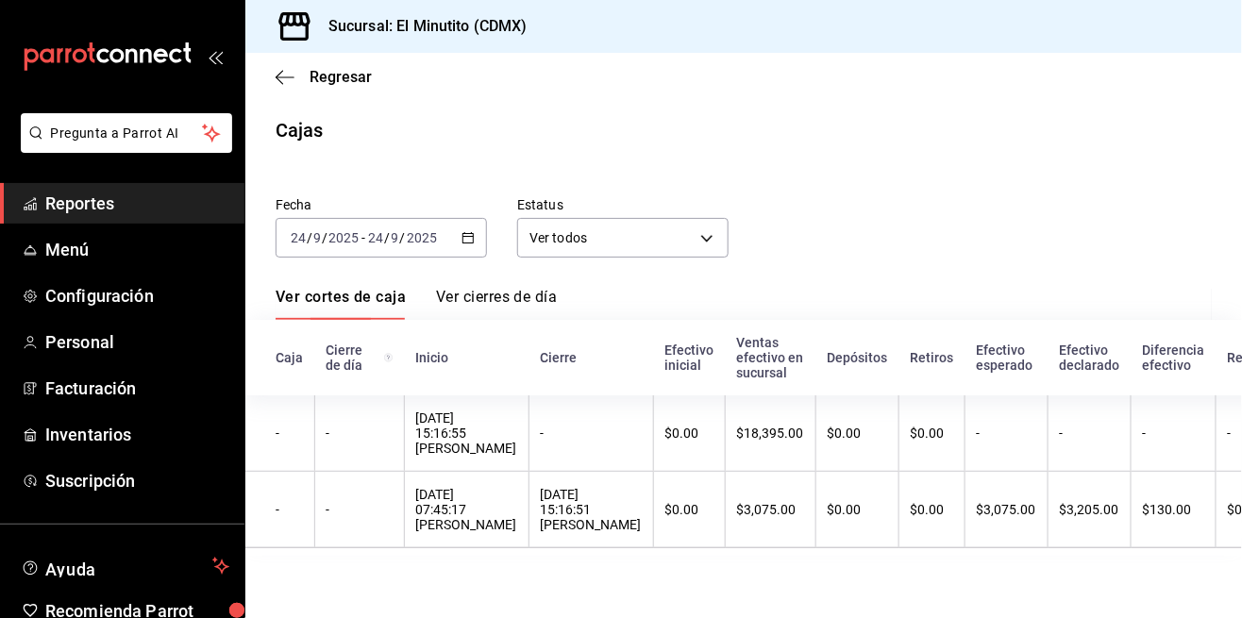 The height and width of the screenshot is (618, 1242). I want to click on div: Retiros, so click(932, 358).